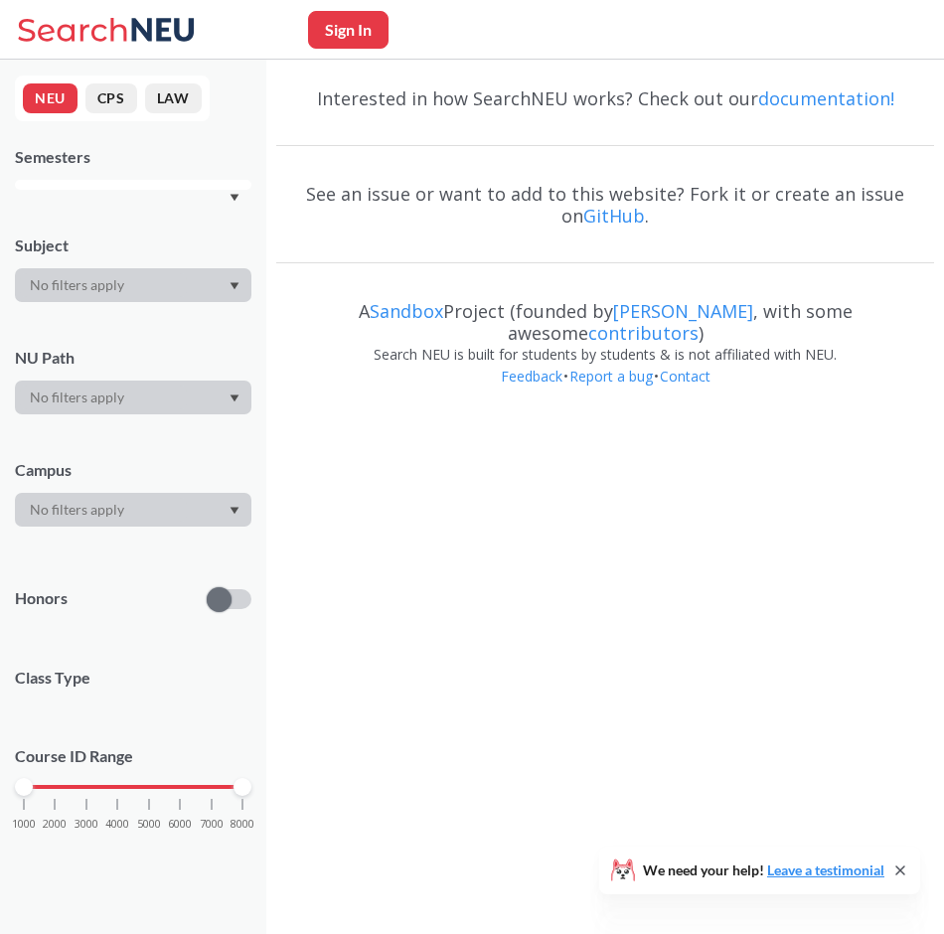  What do you see at coordinates (86, 824) in the screenshot?
I see `span: 3000` at bounding box center [86, 824].